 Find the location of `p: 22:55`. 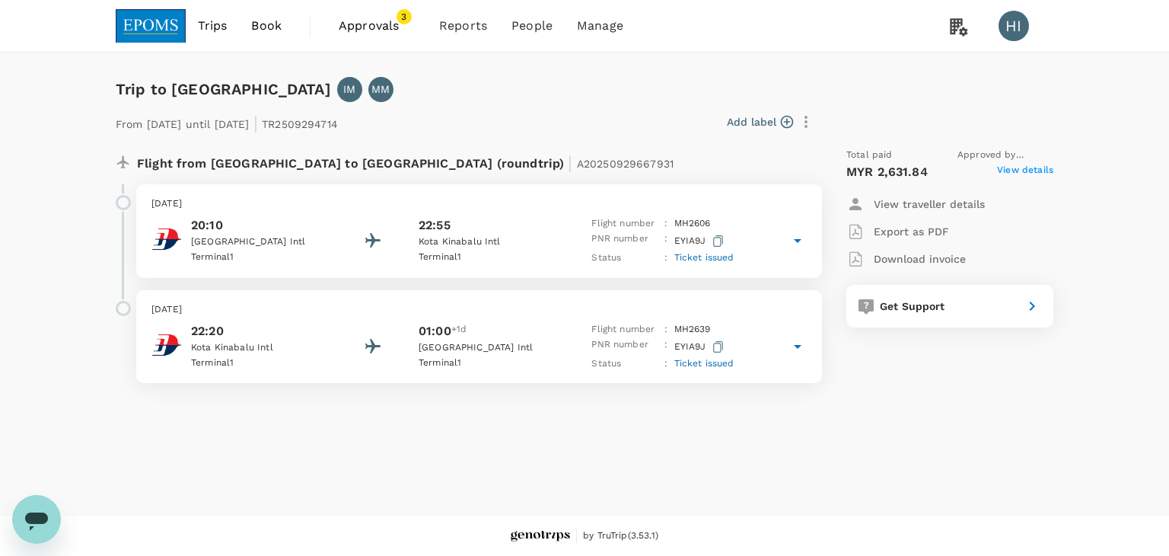

p: 22:55 is located at coordinates (435, 225).